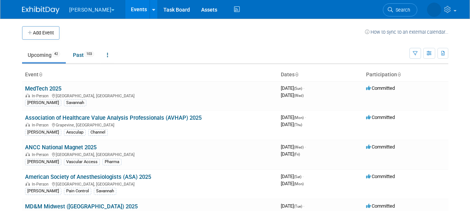 The height and width of the screenshot is (211, 470). Describe the element at coordinates (321, 75) in the screenshot. I see `th: Dates` at that location.